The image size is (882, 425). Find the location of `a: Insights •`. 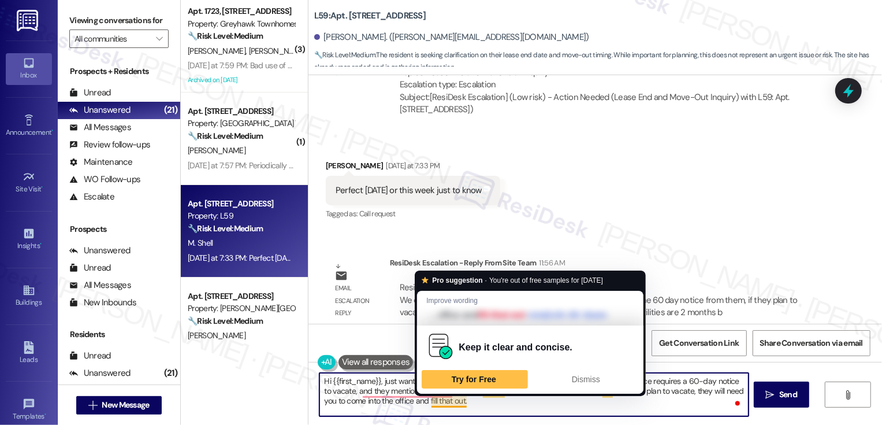

a: Insights • is located at coordinates (29, 239).